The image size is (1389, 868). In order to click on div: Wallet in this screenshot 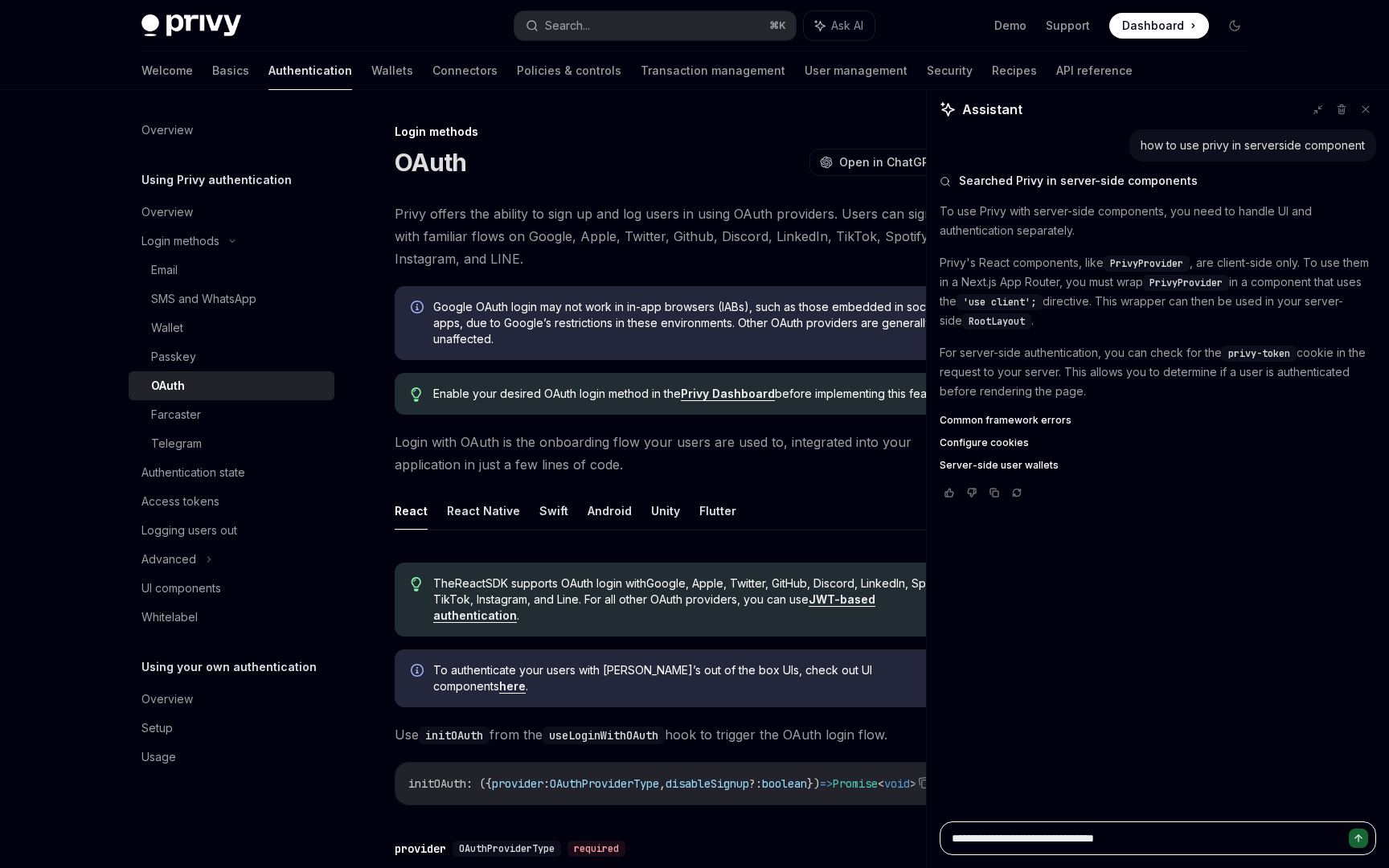, I will do `click(167, 328)`.